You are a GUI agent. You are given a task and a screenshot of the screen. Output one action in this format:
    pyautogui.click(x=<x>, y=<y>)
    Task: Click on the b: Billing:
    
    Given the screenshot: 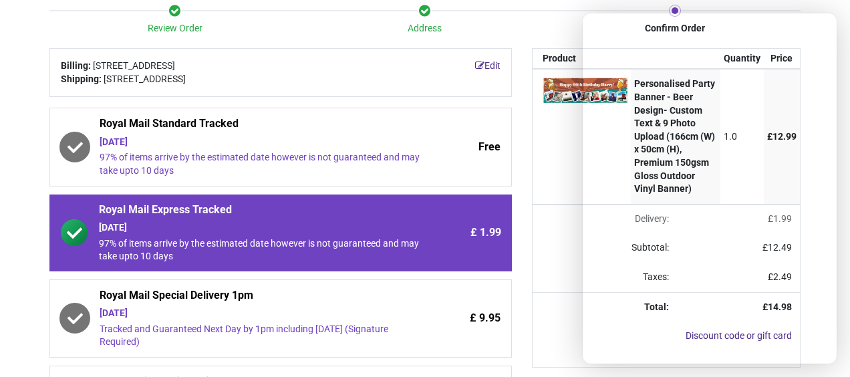 What is the action you would take?
    pyautogui.click(x=76, y=66)
    